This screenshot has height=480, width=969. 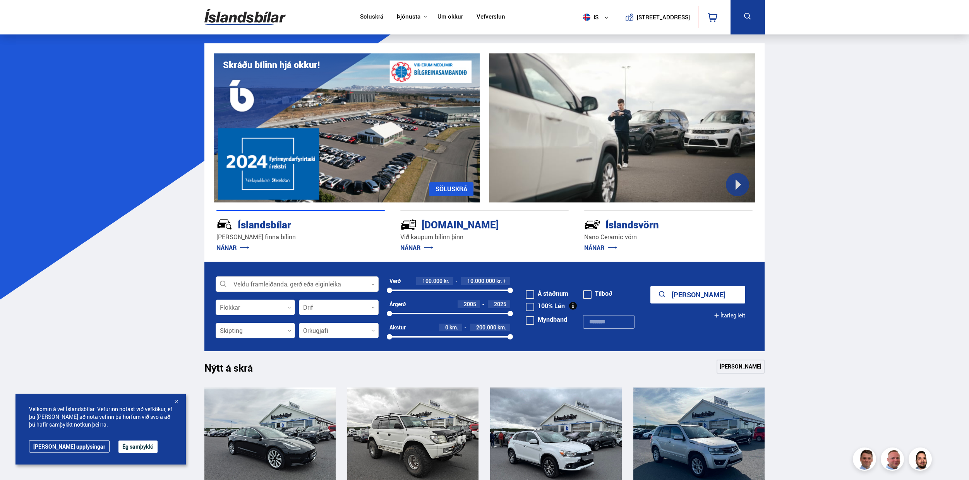 I want to click on button: Ítarleg leit, so click(x=729, y=315).